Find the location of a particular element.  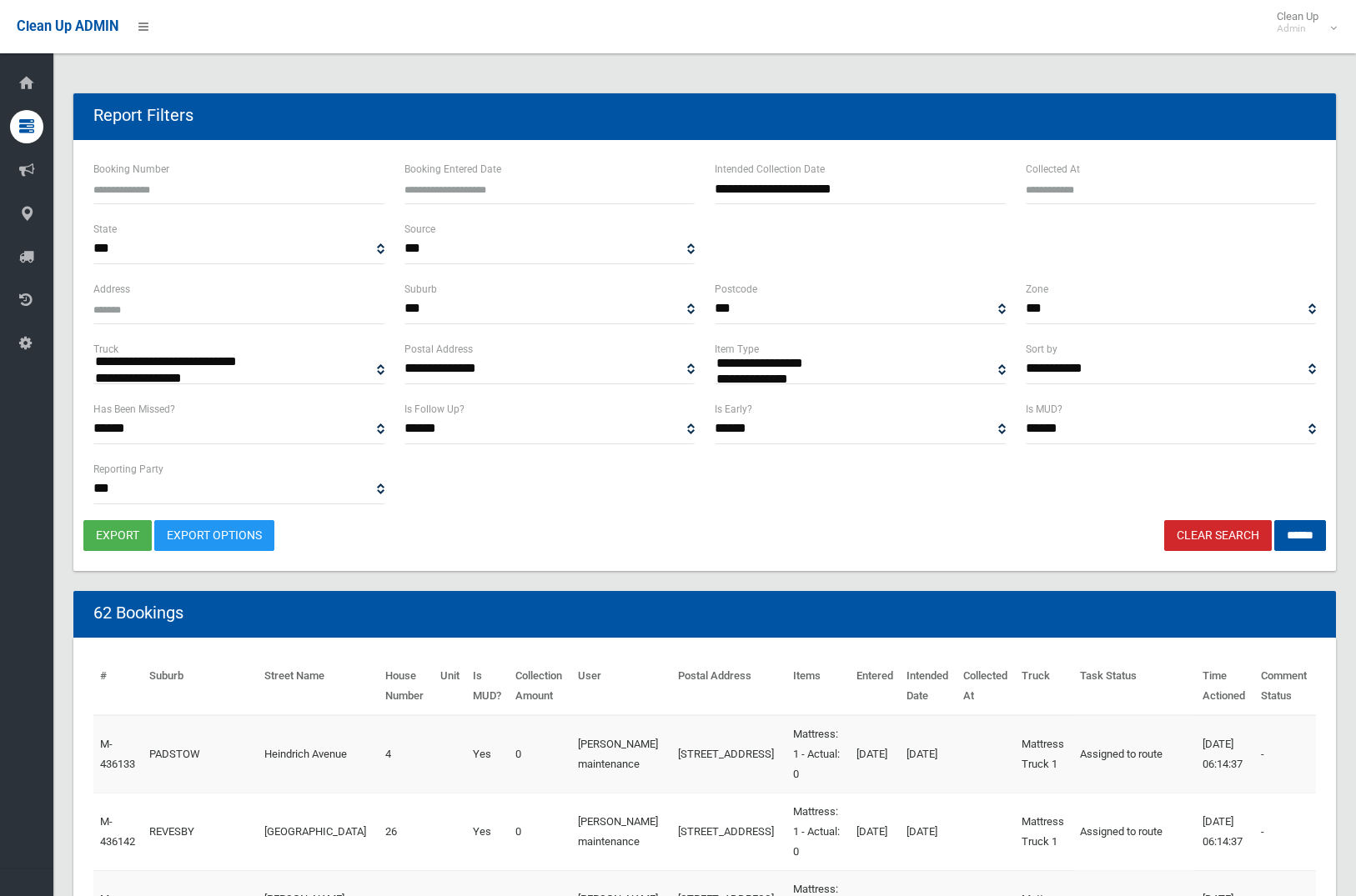

label: Intended Collection Date is located at coordinates (769, 170).